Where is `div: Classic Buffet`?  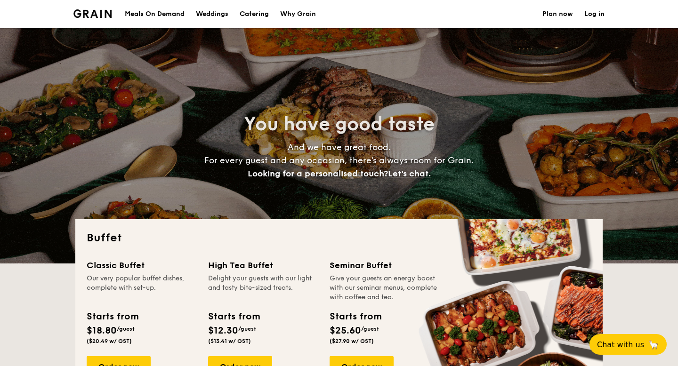 div: Classic Buffet is located at coordinates (142, 266).